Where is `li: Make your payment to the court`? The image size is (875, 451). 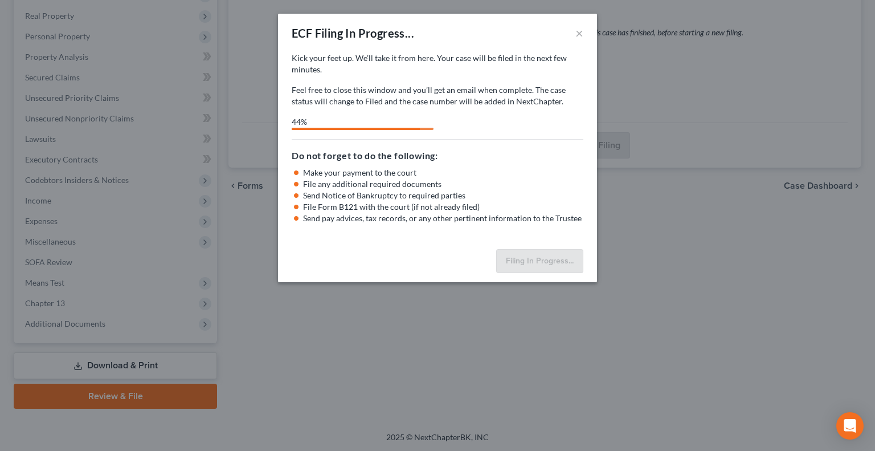 li: Make your payment to the court is located at coordinates (443, 173).